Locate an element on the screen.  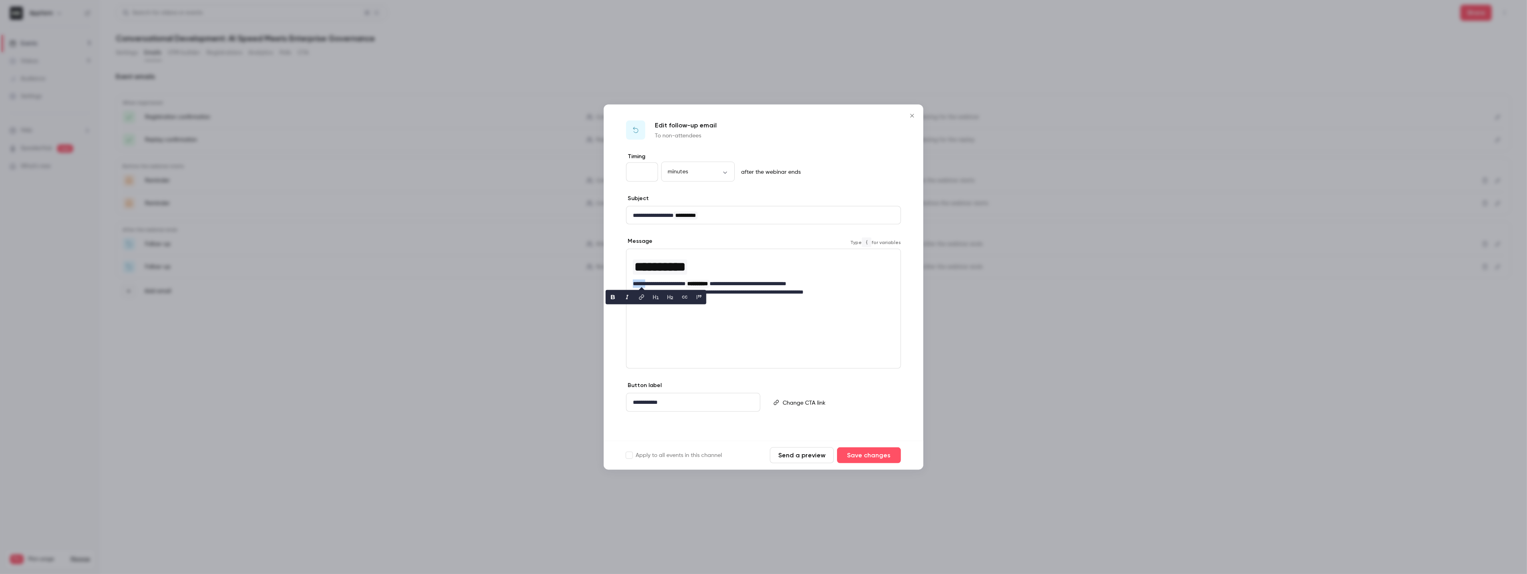
button: Save changes is located at coordinates (869, 456).